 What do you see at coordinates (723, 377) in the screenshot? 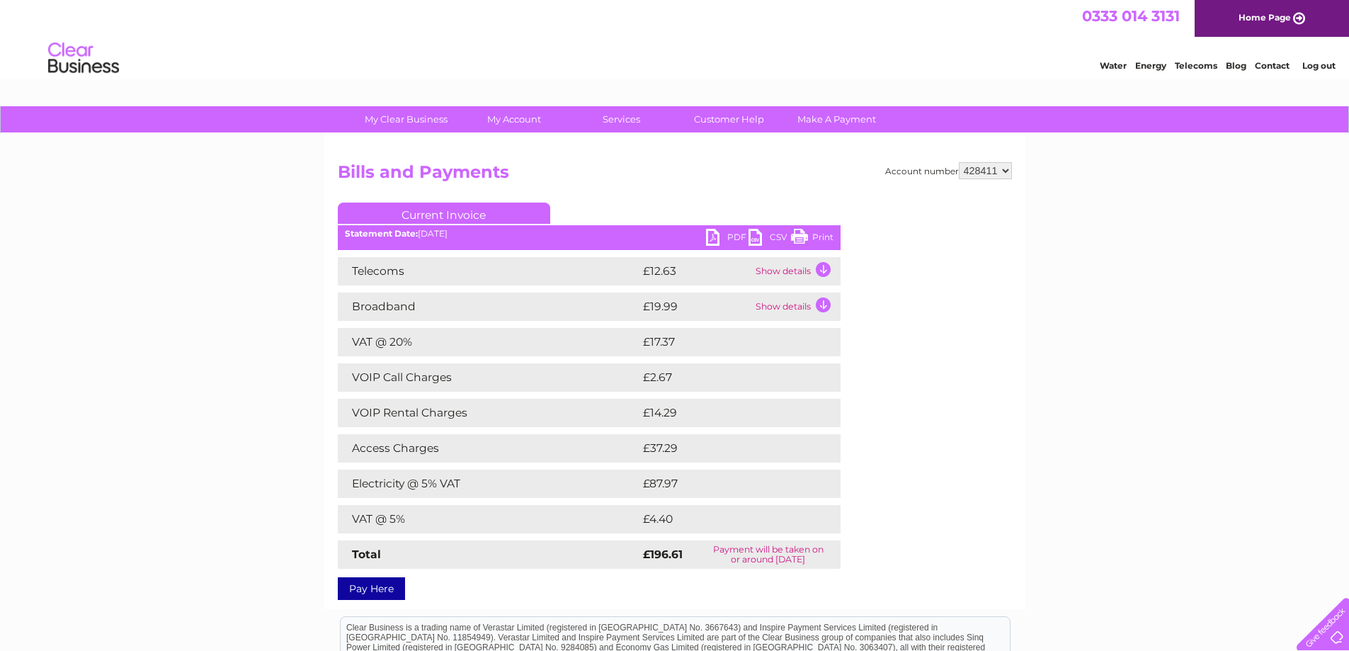
I see `td: £2.67` at bounding box center [723, 377].